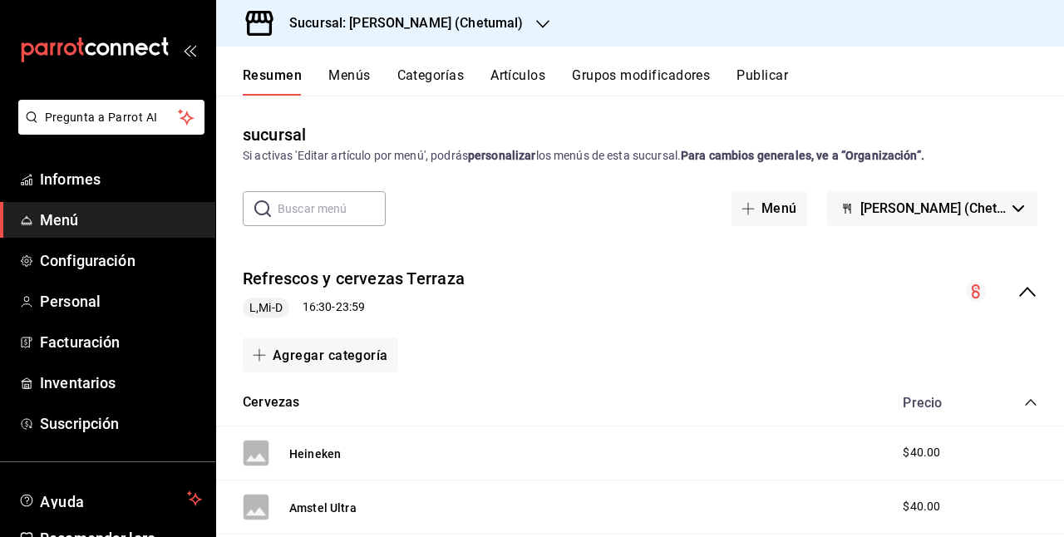 The height and width of the screenshot is (537, 1064). Describe the element at coordinates (189, 50) in the screenshot. I see `button: abrir_cajón_menú` at that location.